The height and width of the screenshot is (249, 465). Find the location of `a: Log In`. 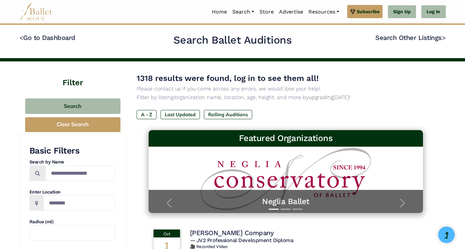

a: Log In is located at coordinates (433, 12).